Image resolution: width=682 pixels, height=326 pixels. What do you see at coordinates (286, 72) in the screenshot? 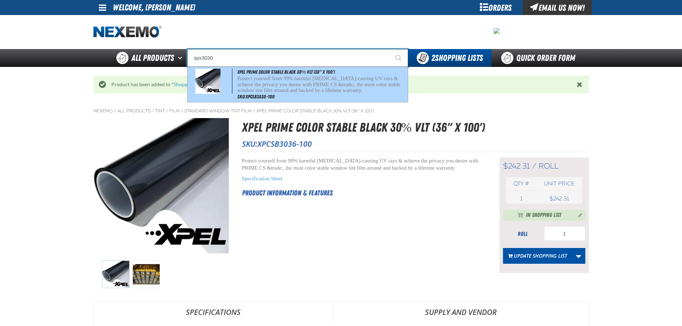
I see `span: XPEL PRIME Color Stable Black 30% VLT (30" x 100')` at bounding box center [286, 72].